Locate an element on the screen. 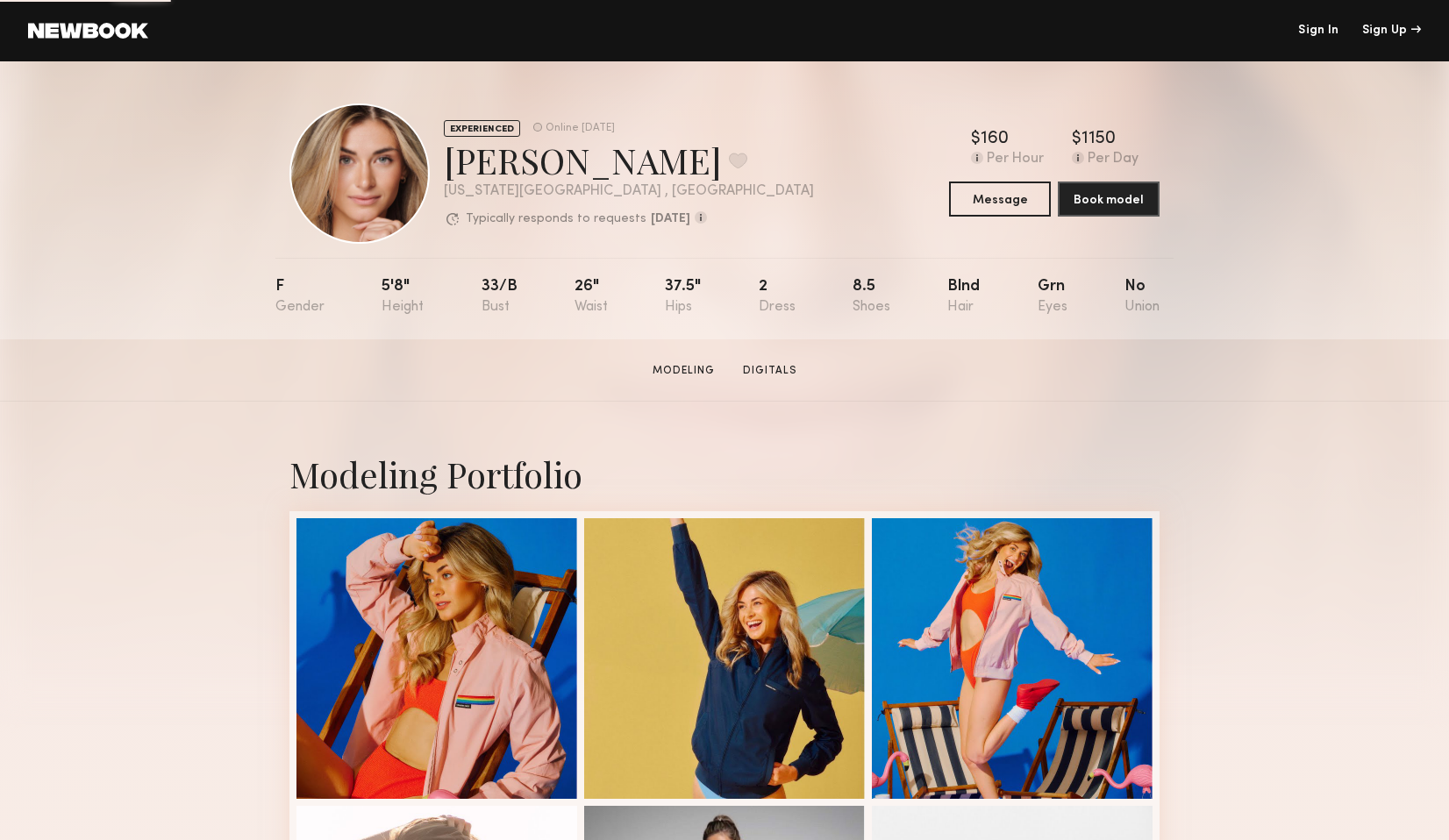  button: Message is located at coordinates (1000, 199).